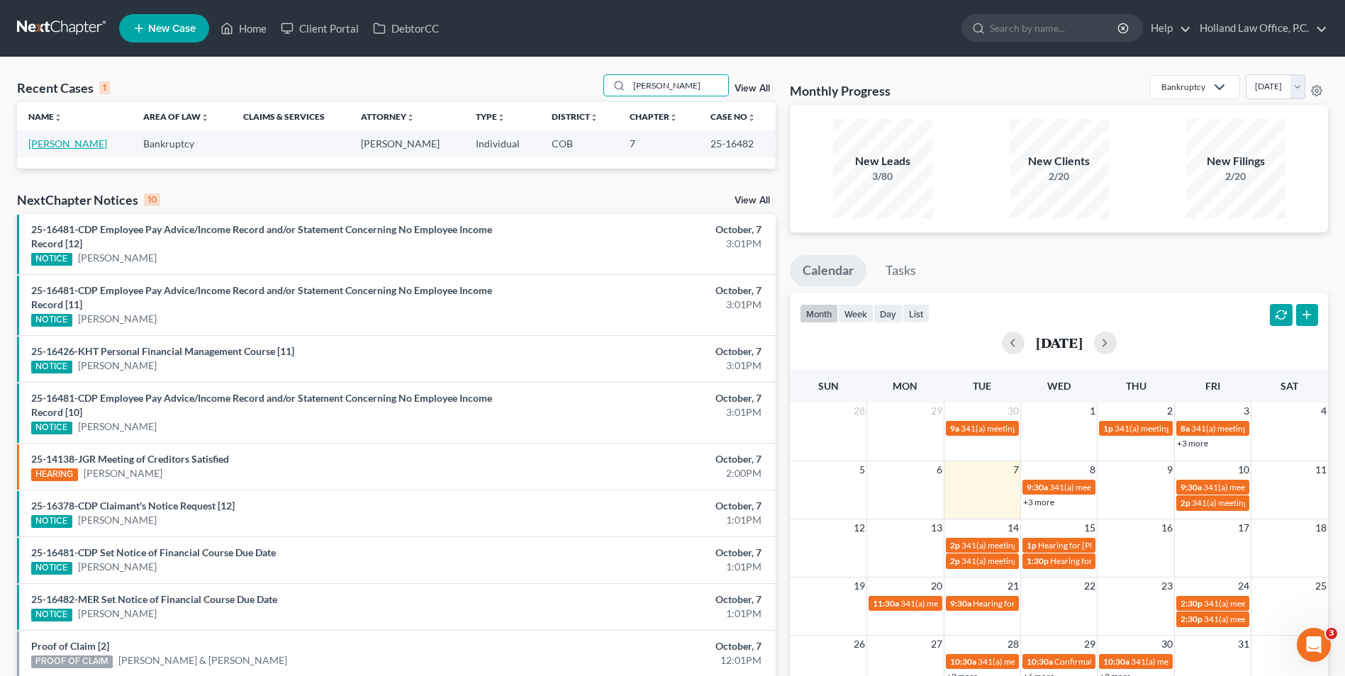 This screenshot has height=676, width=1345. Describe the element at coordinates (1093, 470) in the screenshot. I see `span: 8` at that location.